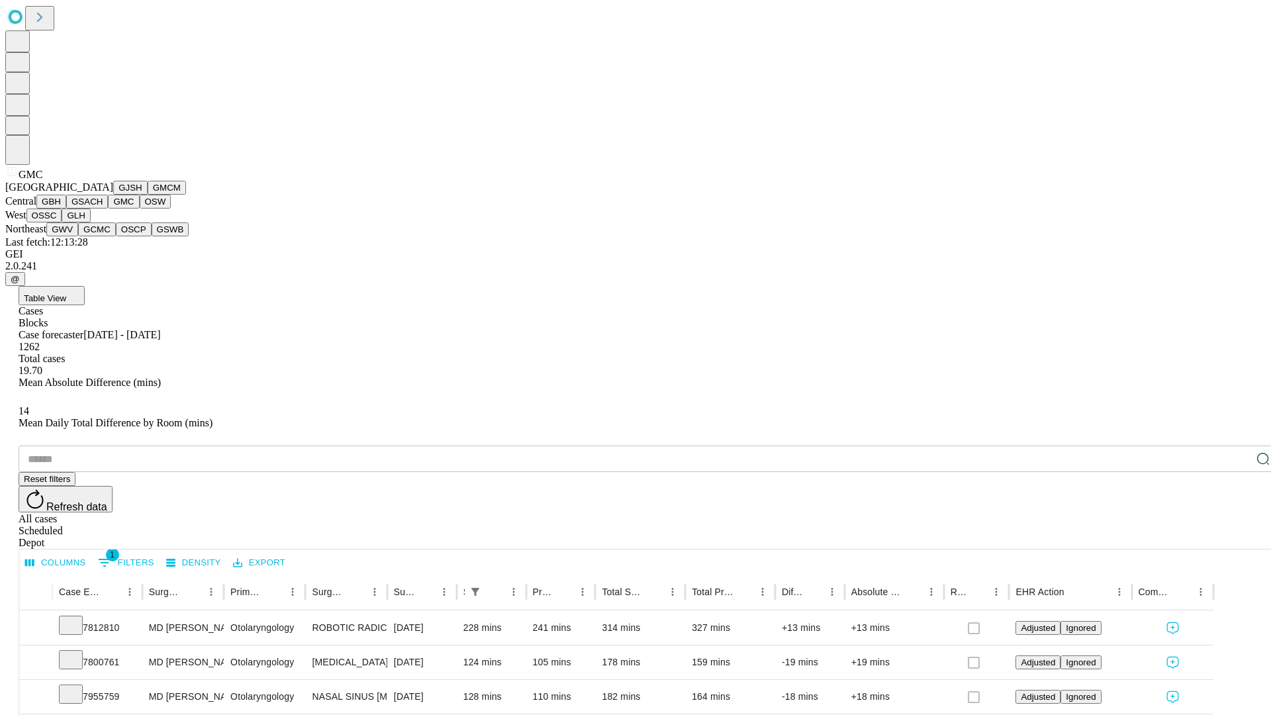 The height and width of the screenshot is (715, 1271). I want to click on div: GEI, so click(635, 254).